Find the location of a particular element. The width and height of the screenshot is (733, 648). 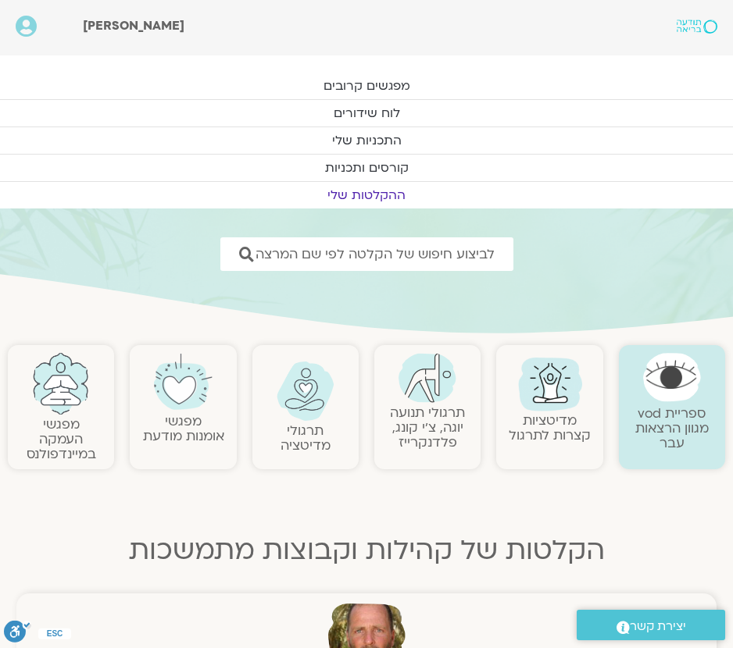

a: מפגשיאומנות מודעת is located at coordinates (184, 429).